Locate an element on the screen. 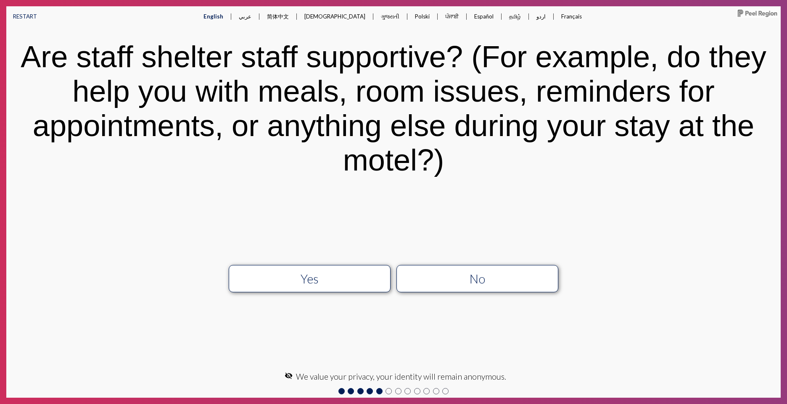 This screenshot has width=787, height=404. button: தமிழ் is located at coordinates (515, 16).